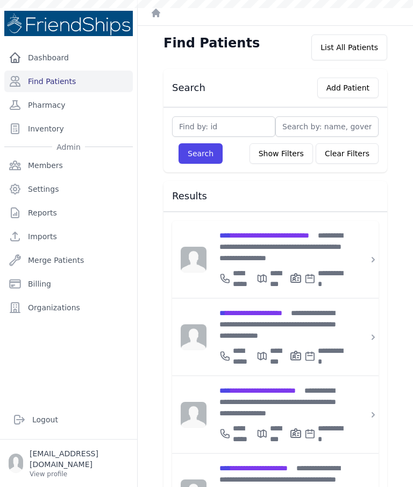 The height and width of the screenshot is (487, 413). I want to click on input: Find by: id, so click(224, 127).